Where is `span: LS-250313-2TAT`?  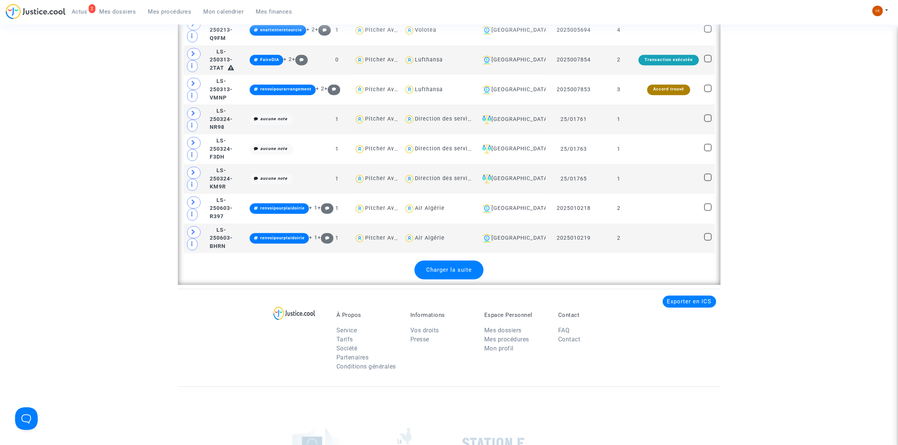 span: LS-250313-2TAT is located at coordinates (221, 60).